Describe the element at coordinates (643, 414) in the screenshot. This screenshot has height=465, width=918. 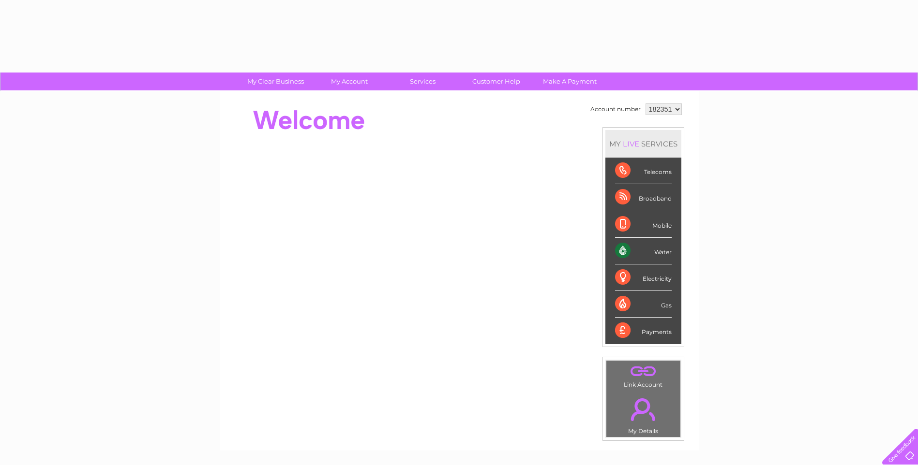
I see `td: My Details` at that location.